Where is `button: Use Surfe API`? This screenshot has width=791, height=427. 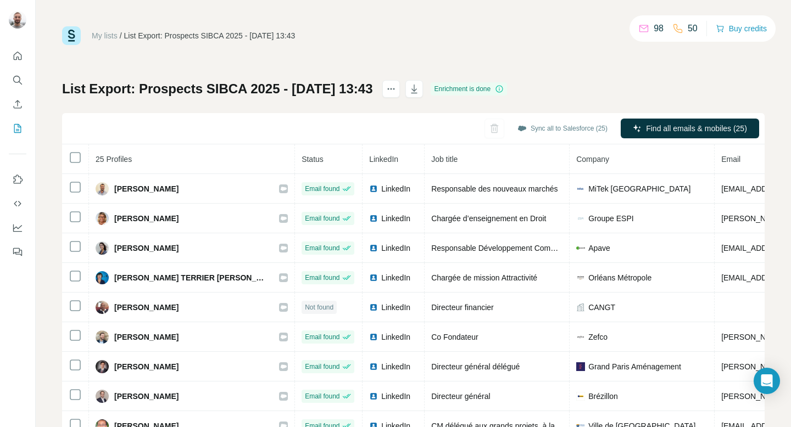
button: Use Surfe API is located at coordinates (18, 204).